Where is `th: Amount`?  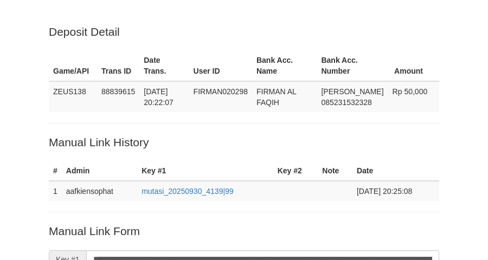 th: Amount is located at coordinates (413, 66).